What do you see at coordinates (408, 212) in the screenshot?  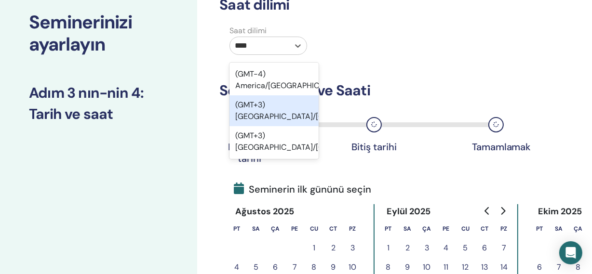 I see `div: Eylül 2025` at bounding box center [408, 212].